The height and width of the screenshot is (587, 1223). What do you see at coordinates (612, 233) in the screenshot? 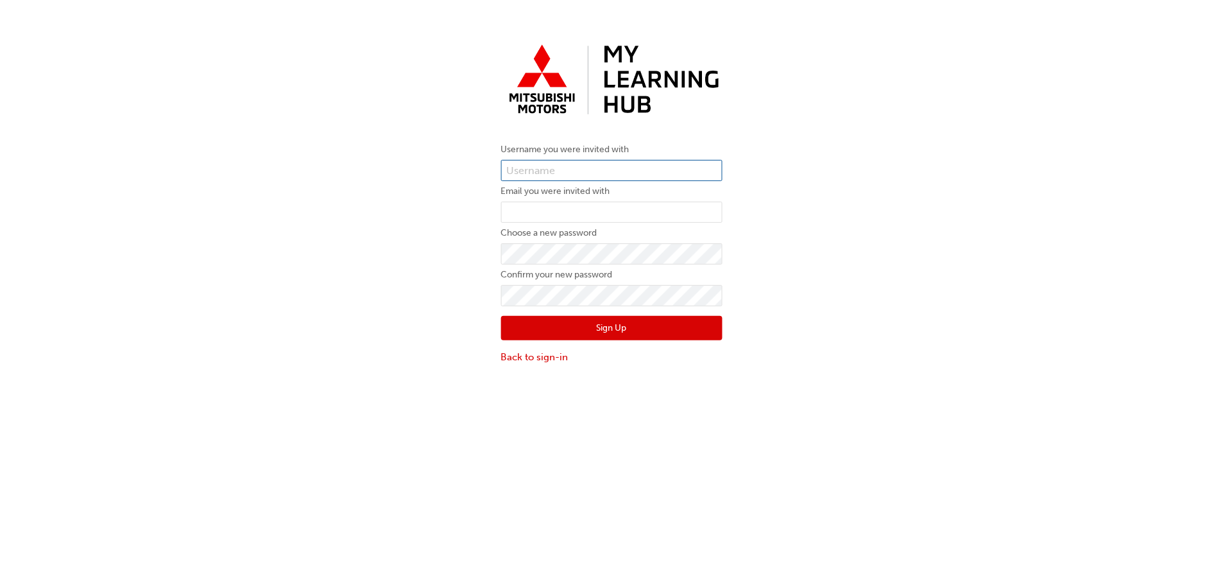
I see `label: Choose a new password` at bounding box center [612, 233].